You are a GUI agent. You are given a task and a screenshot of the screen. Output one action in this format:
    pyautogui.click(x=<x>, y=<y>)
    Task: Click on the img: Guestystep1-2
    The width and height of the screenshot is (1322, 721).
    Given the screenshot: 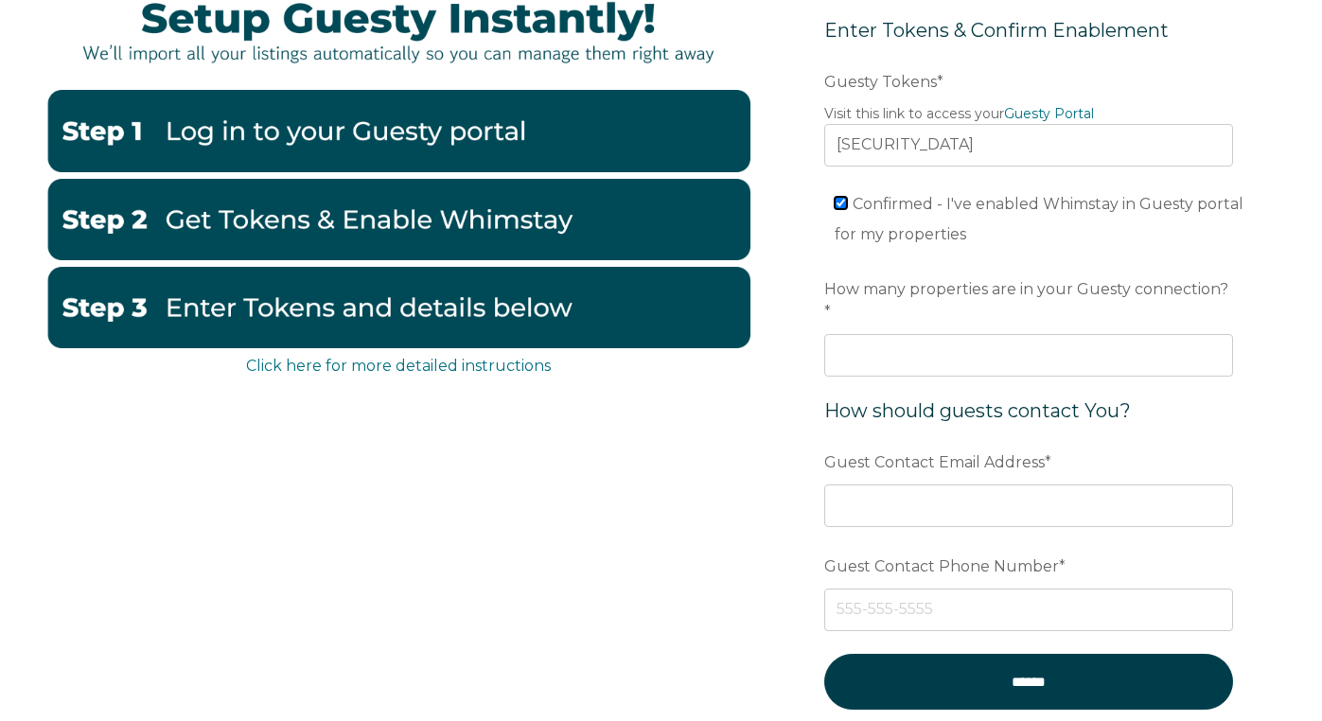 What is the action you would take?
    pyautogui.click(x=398, y=131)
    